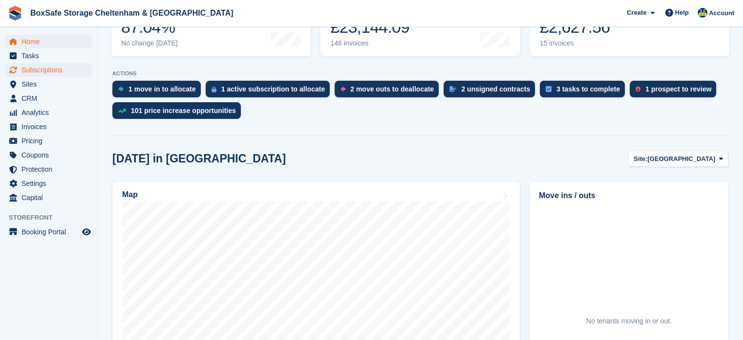 The height and width of the screenshot is (340, 743). Describe the element at coordinates (51, 232) in the screenshot. I see `span: Booking Portal` at that location.